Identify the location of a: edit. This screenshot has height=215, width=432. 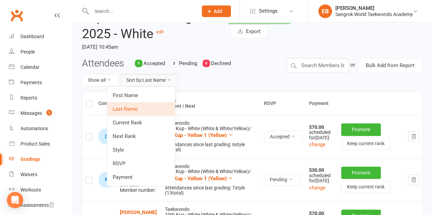
(160, 32).